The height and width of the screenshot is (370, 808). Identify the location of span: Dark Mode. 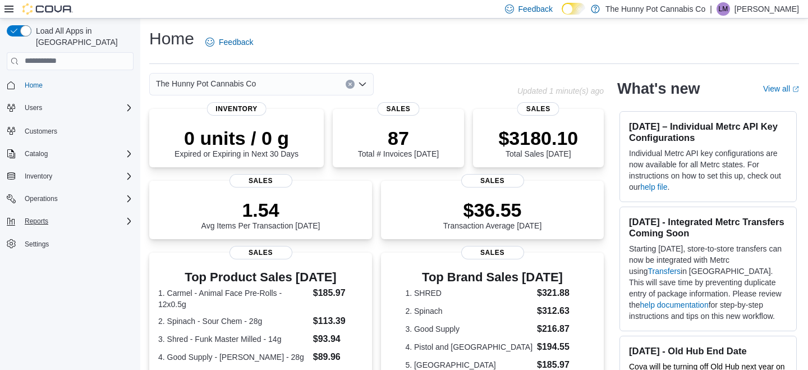
(562, 15).